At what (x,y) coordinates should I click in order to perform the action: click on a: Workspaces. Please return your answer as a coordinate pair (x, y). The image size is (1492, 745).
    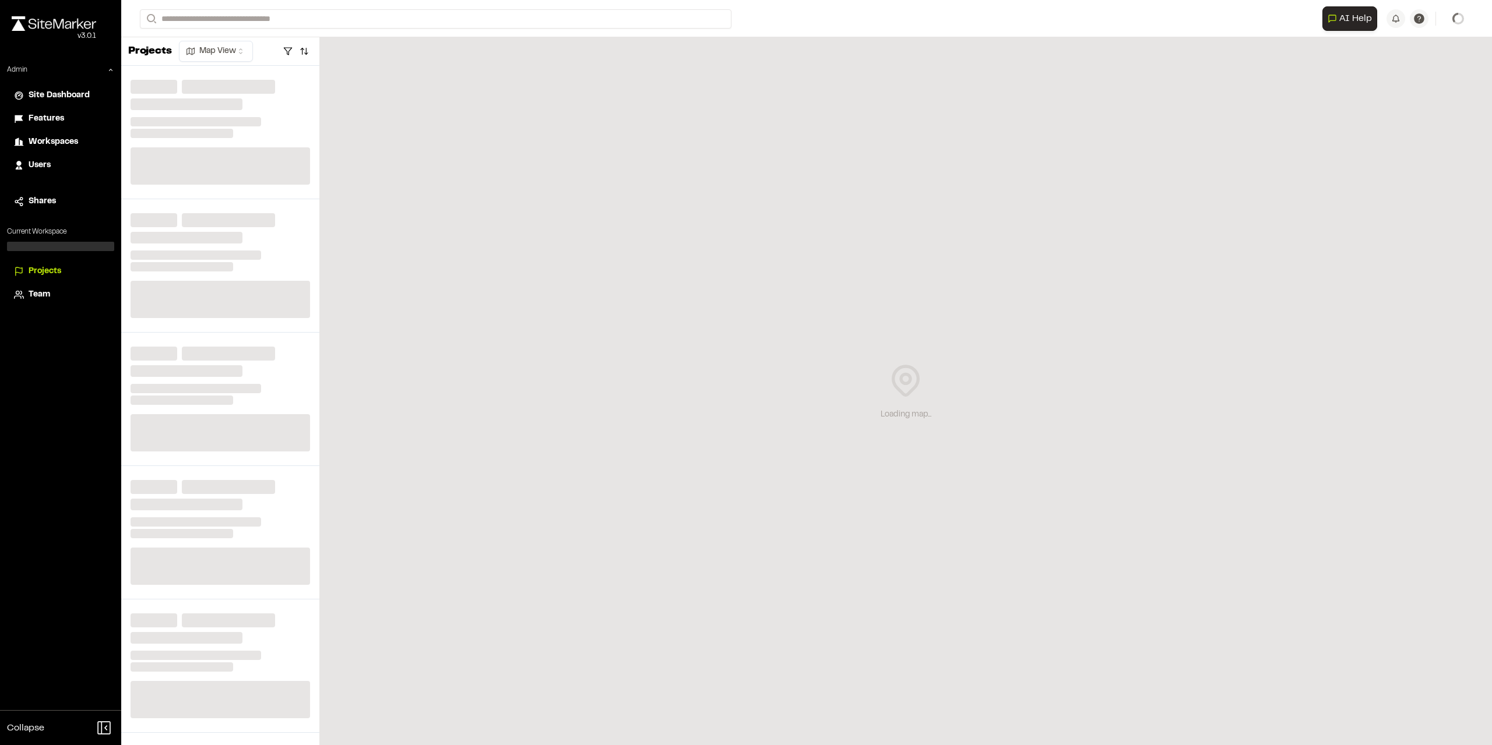
    Looking at the image, I should click on (61, 142).